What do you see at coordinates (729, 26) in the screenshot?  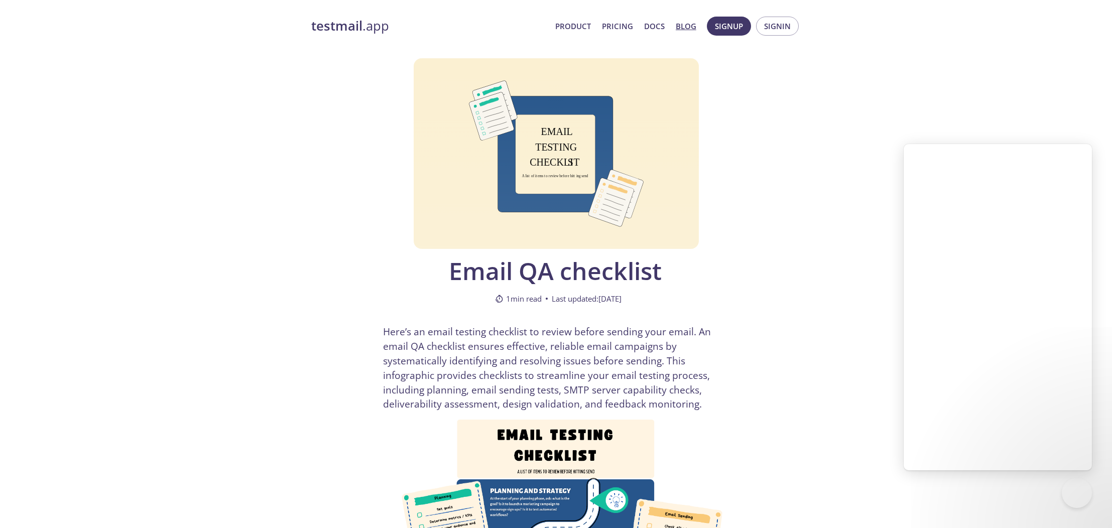 I see `span: Signup` at bounding box center [729, 26].